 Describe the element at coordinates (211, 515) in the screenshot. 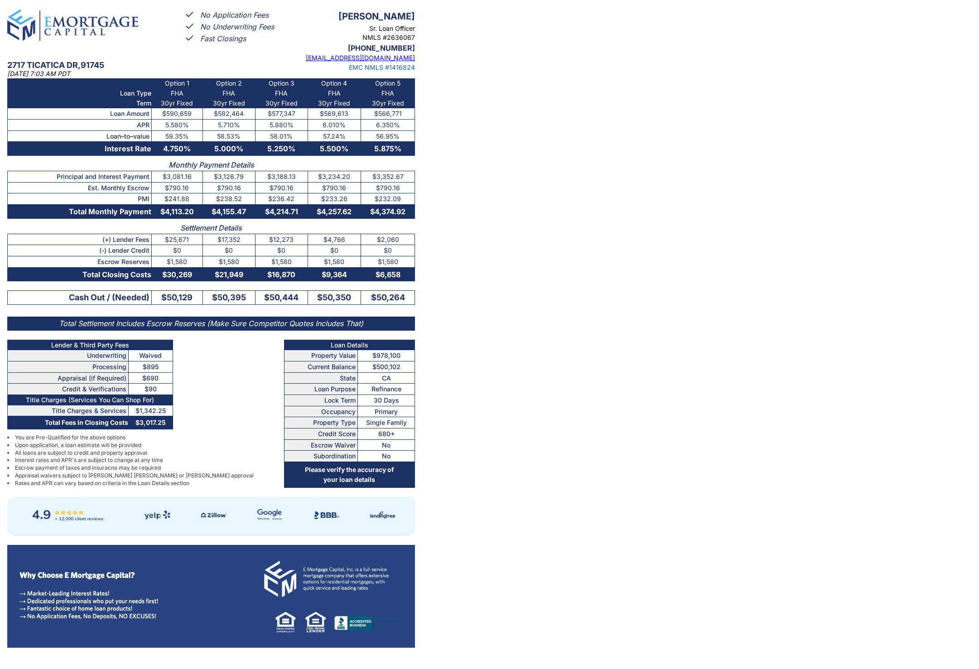

I see `img: ratings.jpg` at that location.